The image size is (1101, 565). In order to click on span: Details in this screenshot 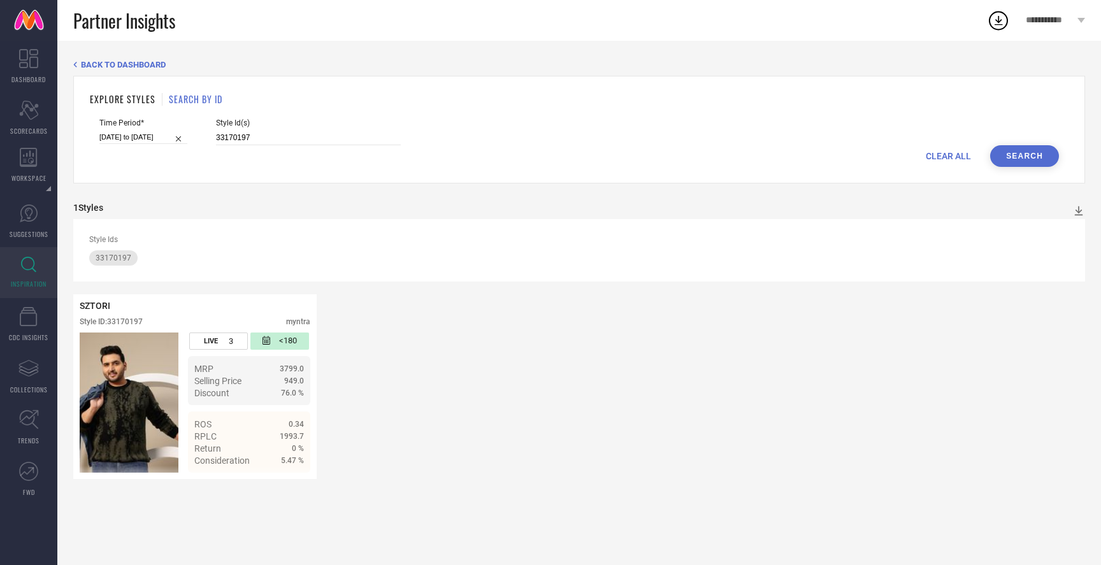, I will do `click(289, 483)`.